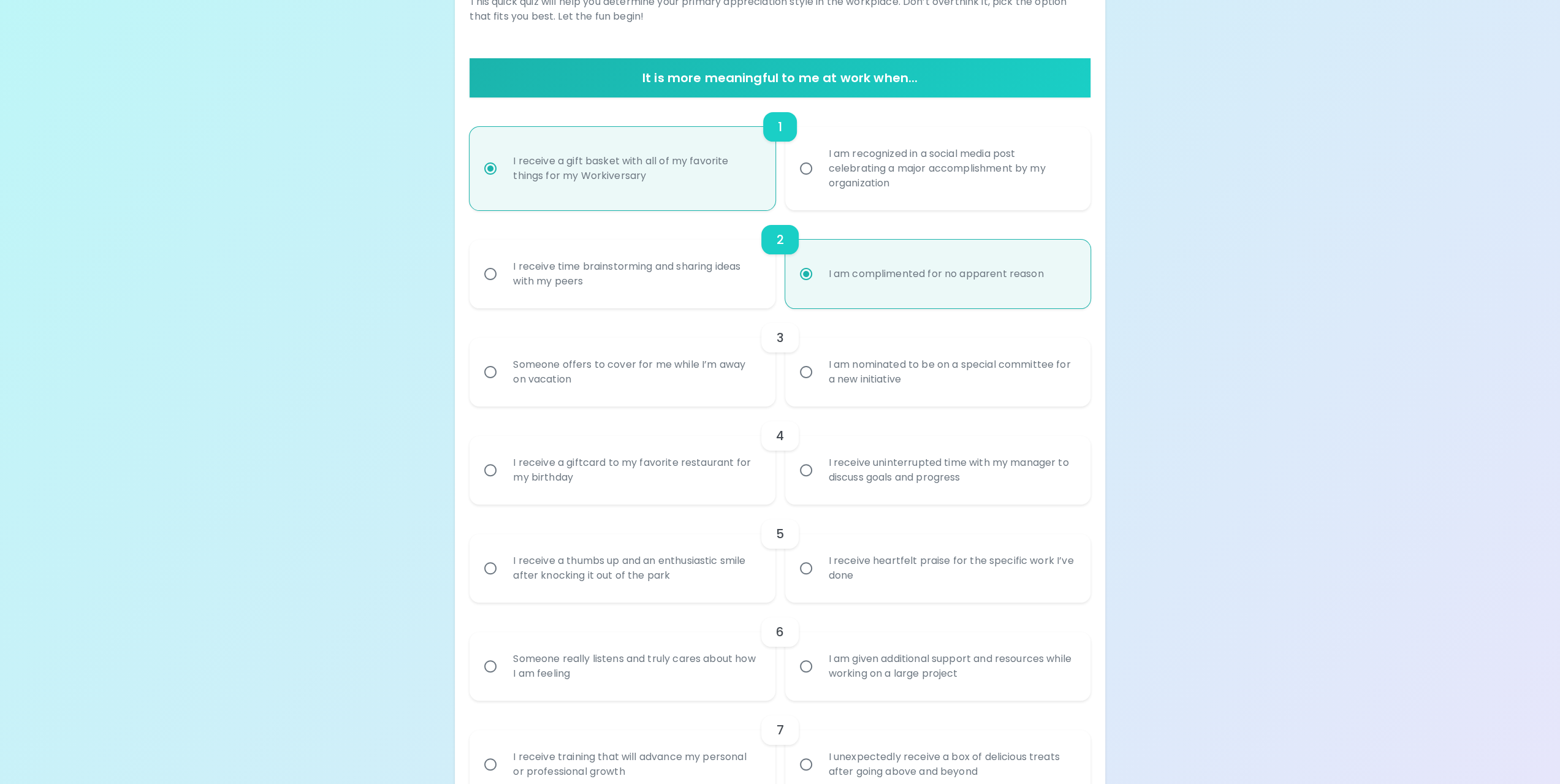 This screenshot has width=1560, height=784. I want to click on div: I am recognized in a social media post celebrating a major accomplishment by my organization, so click(951, 168).